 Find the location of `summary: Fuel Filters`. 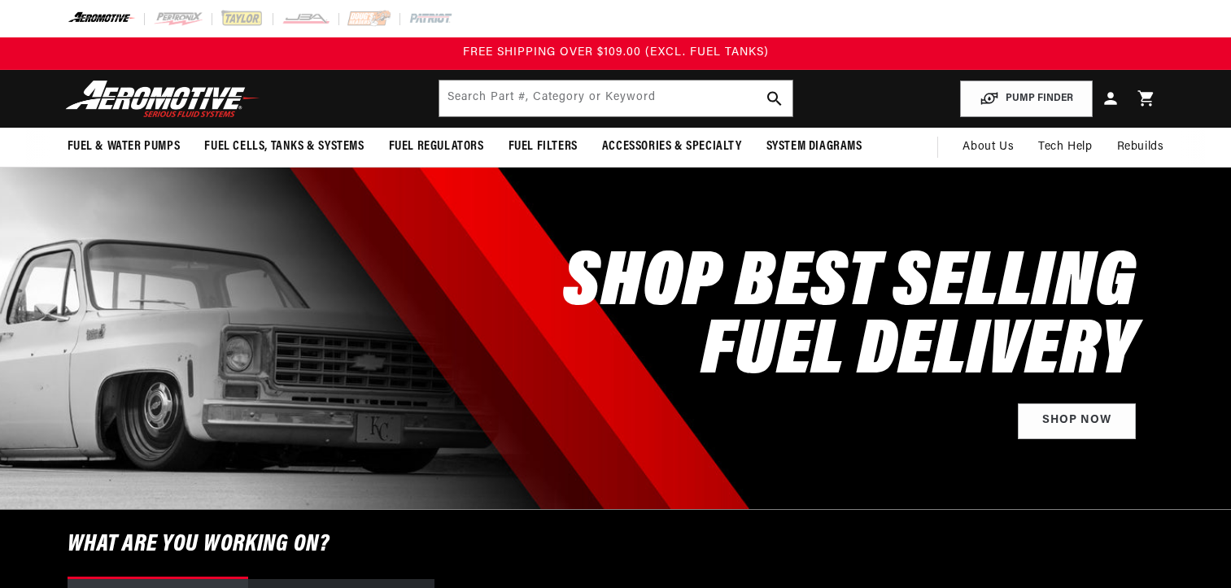

summary: Fuel Filters is located at coordinates (543, 146).